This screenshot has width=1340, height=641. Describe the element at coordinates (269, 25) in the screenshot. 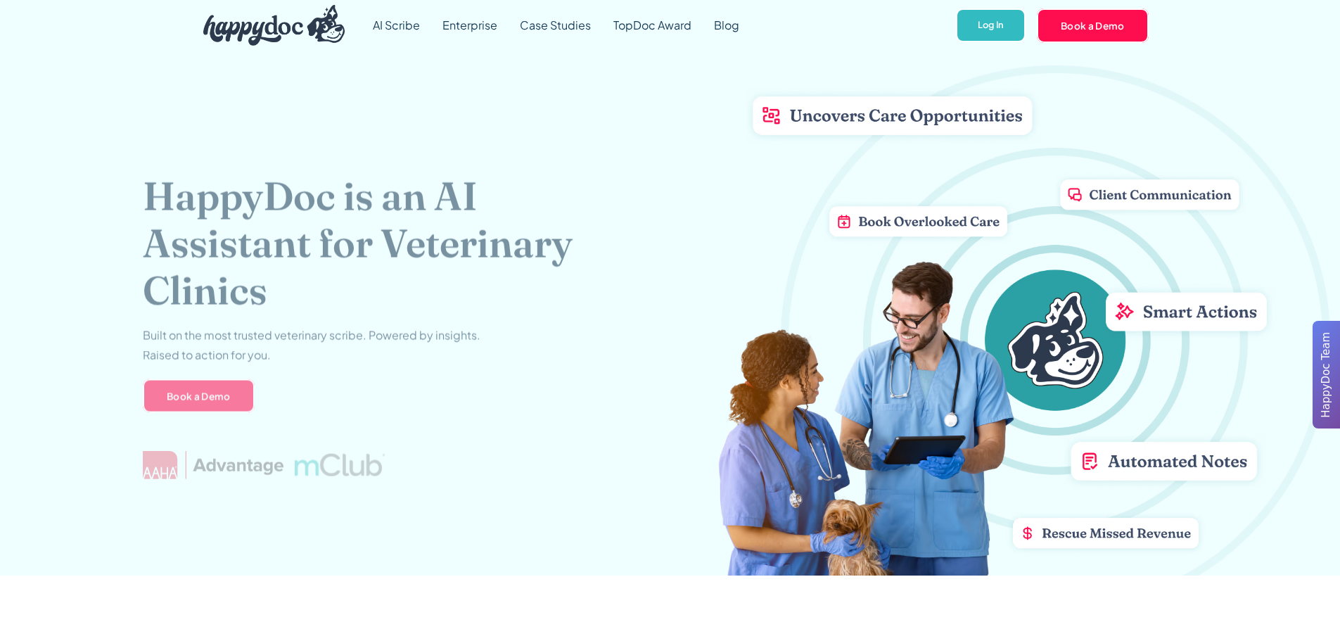

I see `a: home` at that location.